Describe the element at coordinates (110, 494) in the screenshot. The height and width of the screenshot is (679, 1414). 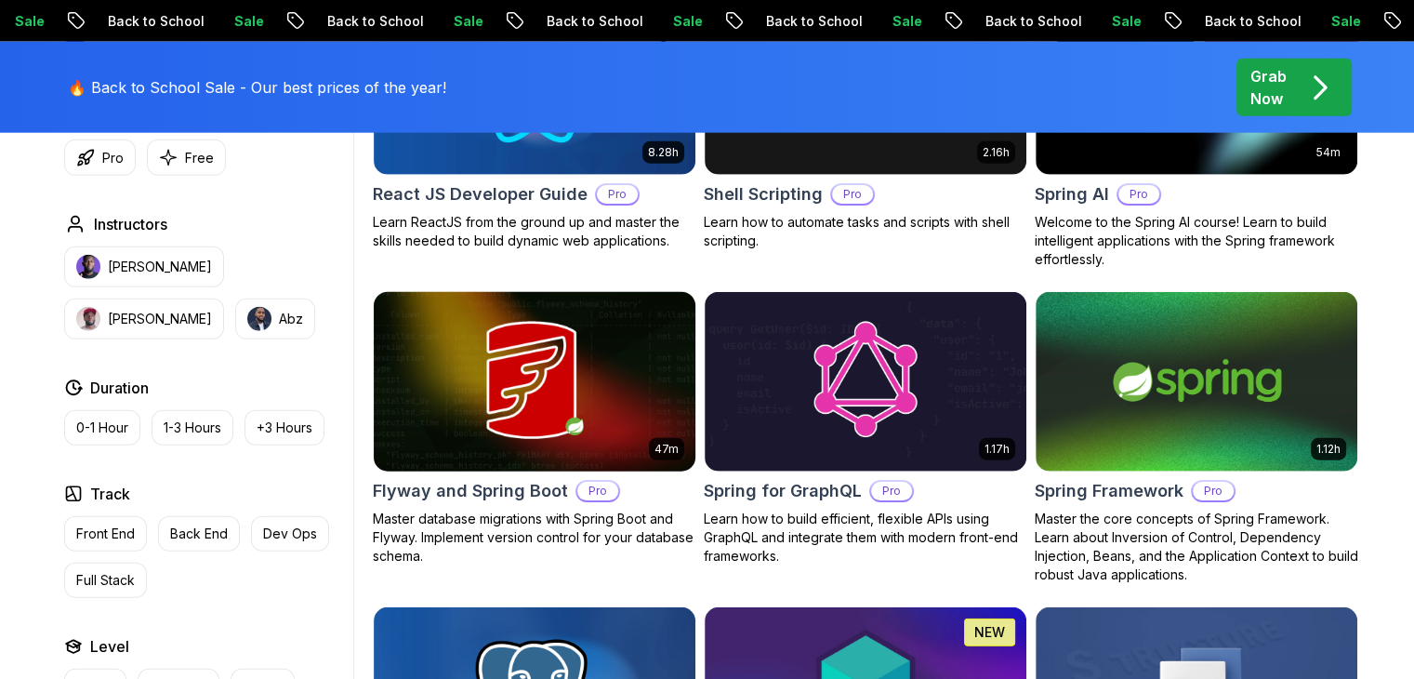
I see `h2: Track` at that location.